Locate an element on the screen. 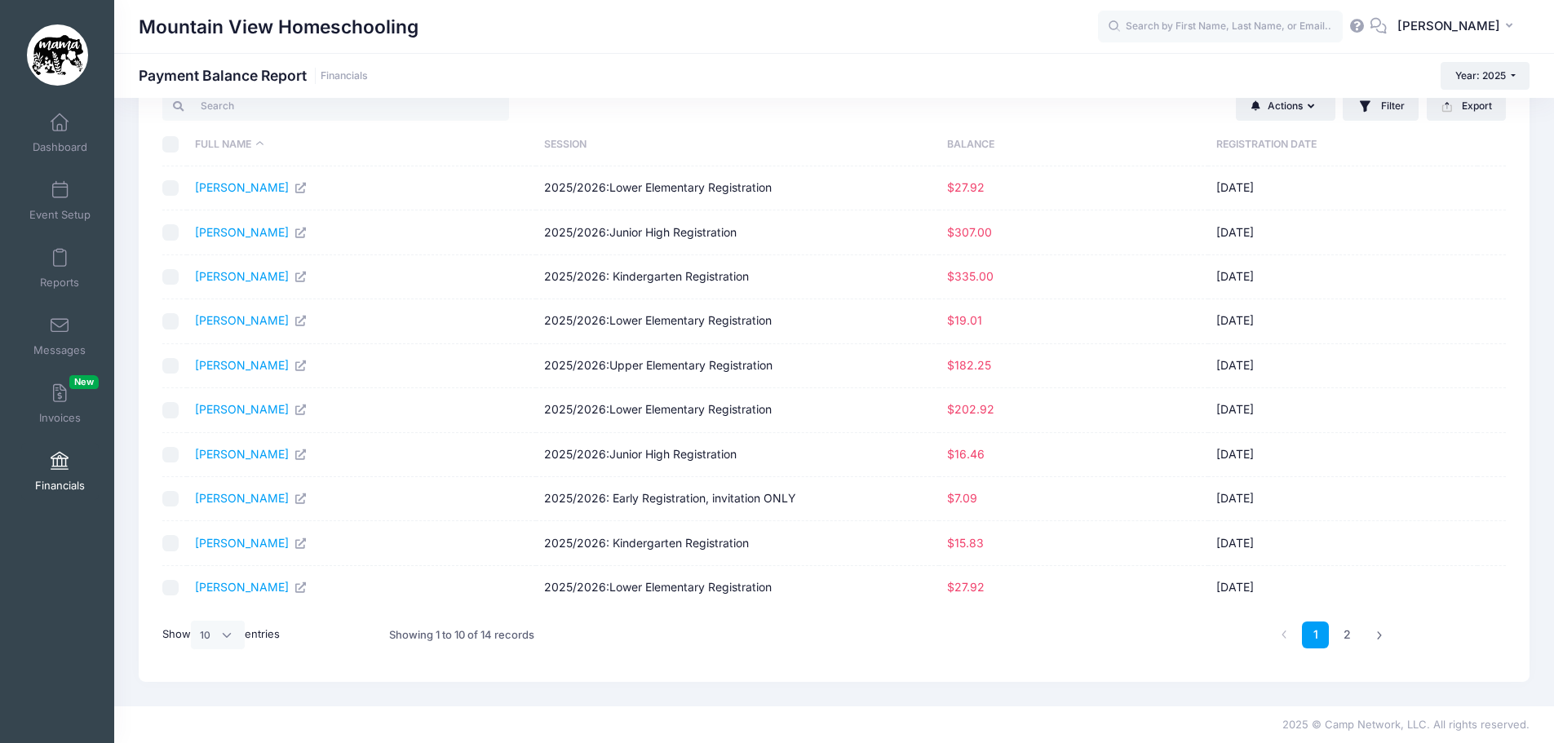 This screenshot has width=1554, height=743. button: Actions is located at coordinates (1286, 106).